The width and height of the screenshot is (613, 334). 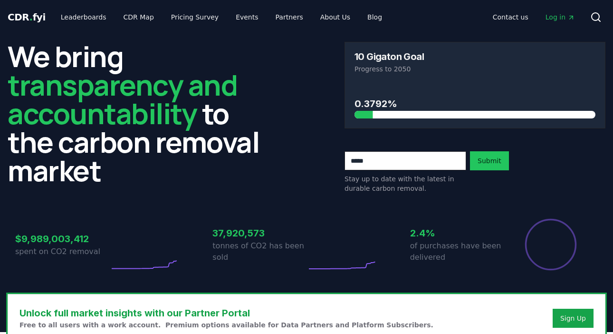 What do you see at coordinates (573, 318) in the screenshot?
I see `a: Sign Up` at bounding box center [573, 318].